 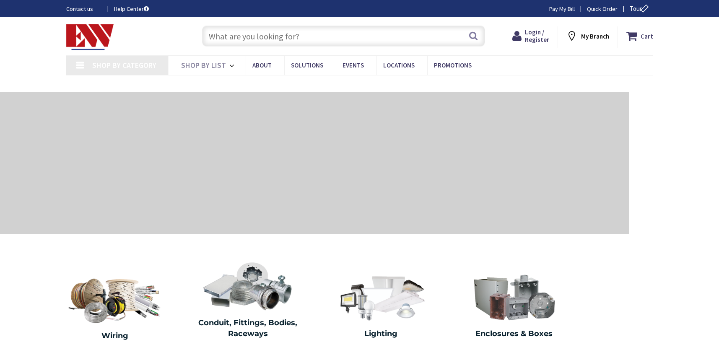 What do you see at coordinates (647, 36) in the screenshot?
I see `strong: Cart` at bounding box center [647, 36].